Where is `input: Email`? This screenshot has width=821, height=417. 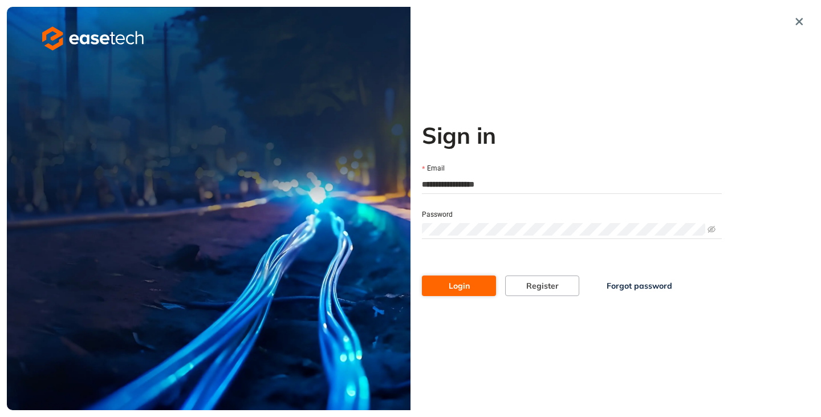 input: Email is located at coordinates (572, 184).